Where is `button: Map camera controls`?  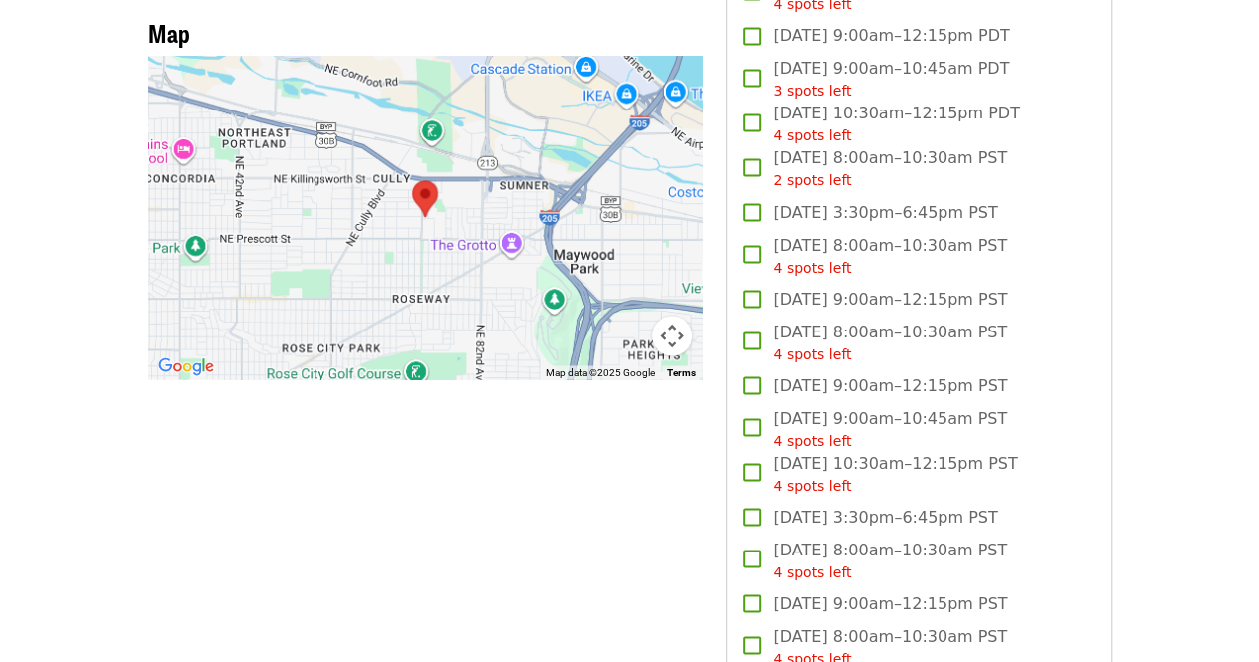 button: Map camera controls is located at coordinates (672, 335).